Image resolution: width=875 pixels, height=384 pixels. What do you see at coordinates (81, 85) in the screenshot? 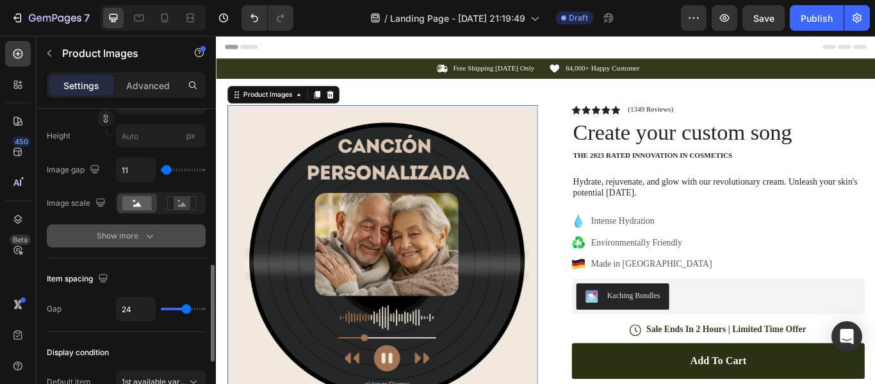
I see `p: Settings` at bounding box center [81, 85].